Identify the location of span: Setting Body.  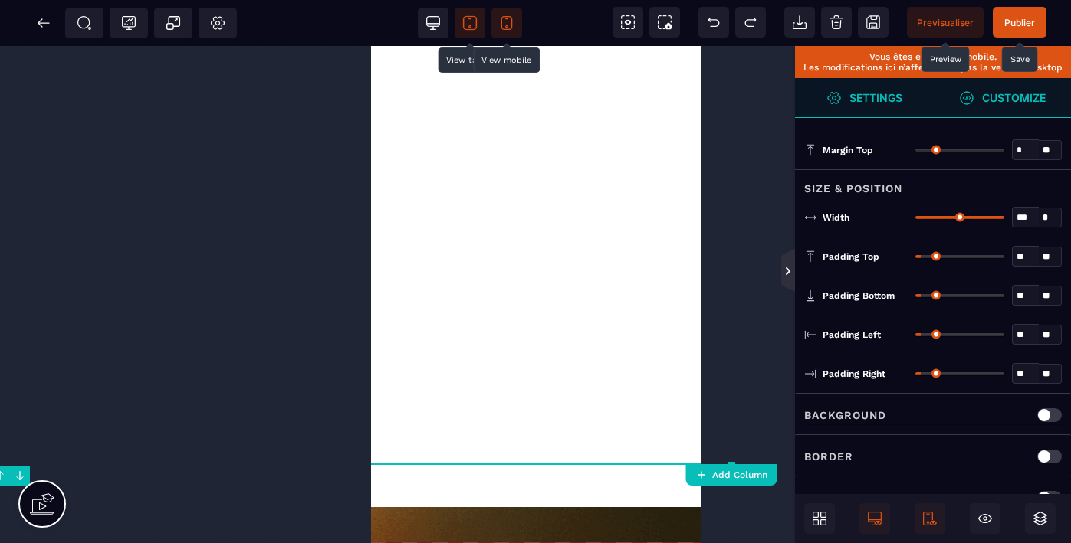
(218, 23).